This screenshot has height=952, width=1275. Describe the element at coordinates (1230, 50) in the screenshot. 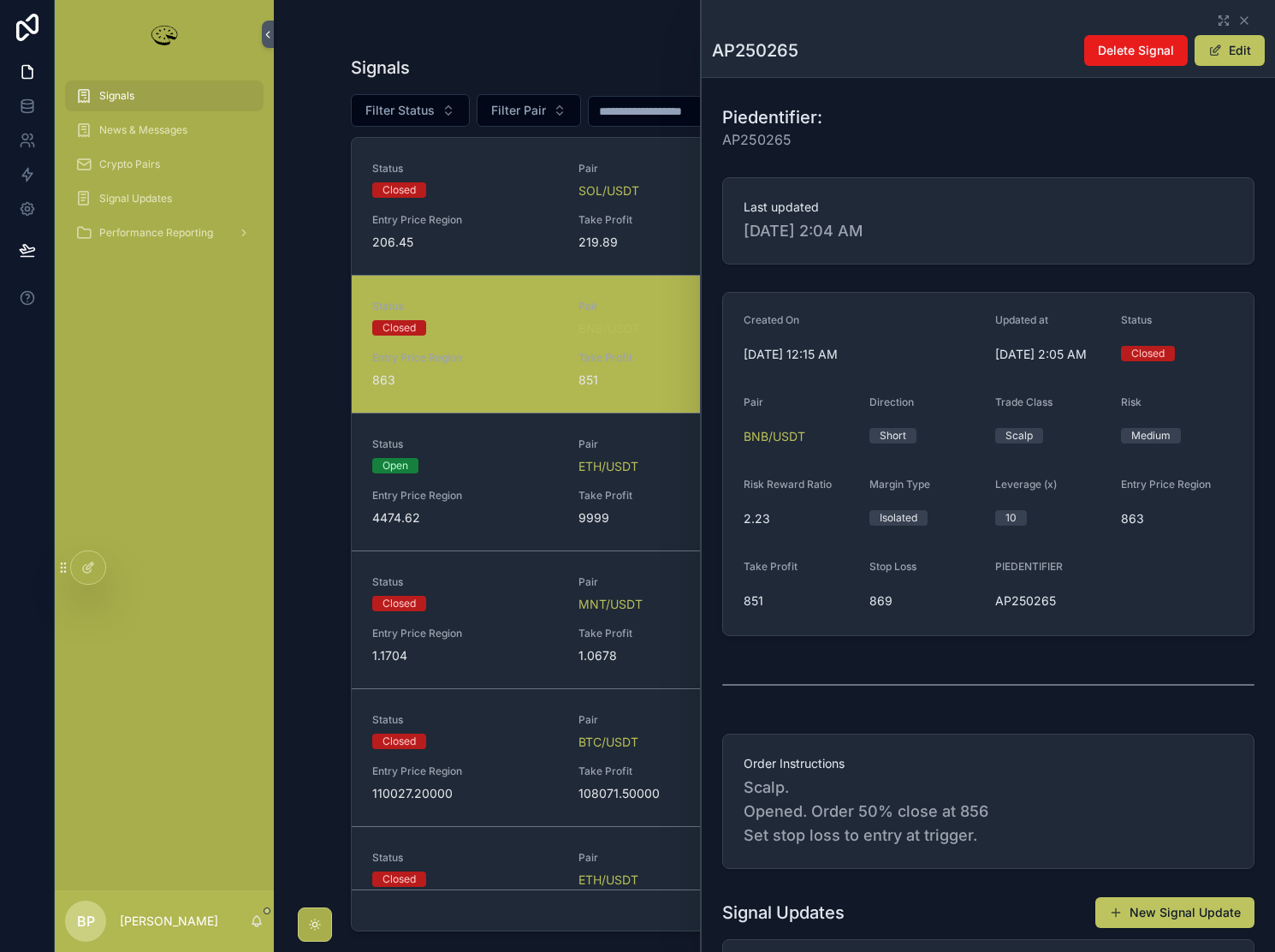

I see `button: Edit` at that location.